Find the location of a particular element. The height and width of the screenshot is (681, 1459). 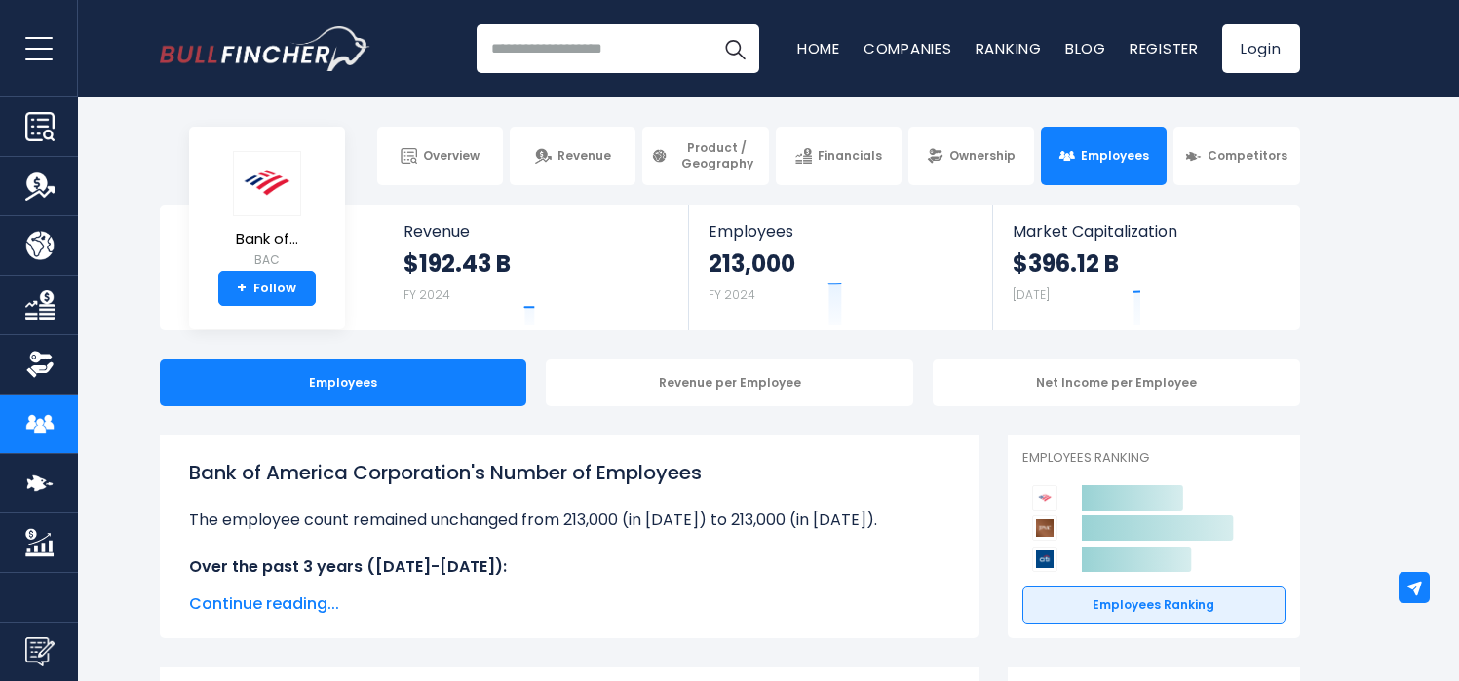

div: Employees is located at coordinates (343, 383).